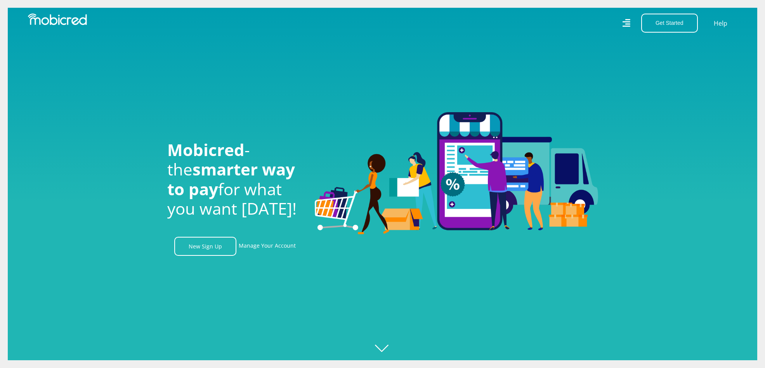  I want to click on a: New Sign Up, so click(205, 246).